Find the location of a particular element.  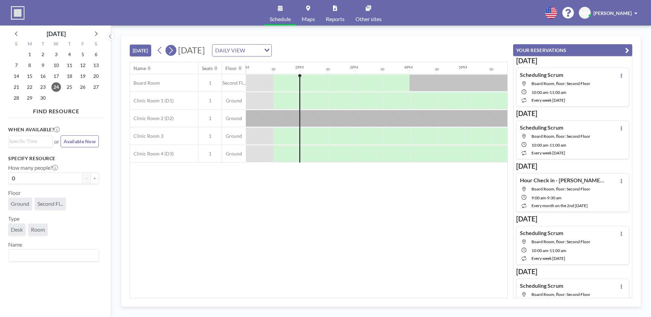

span: Desk is located at coordinates (17, 230).